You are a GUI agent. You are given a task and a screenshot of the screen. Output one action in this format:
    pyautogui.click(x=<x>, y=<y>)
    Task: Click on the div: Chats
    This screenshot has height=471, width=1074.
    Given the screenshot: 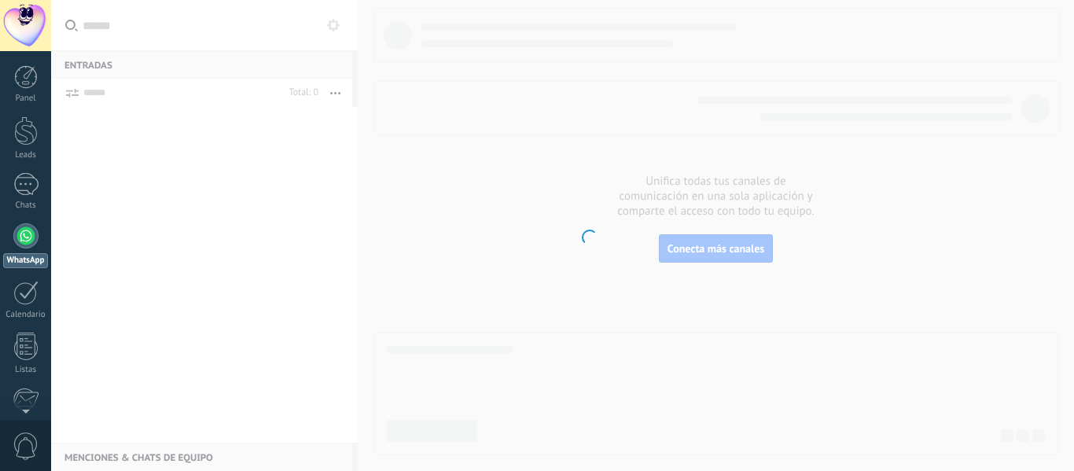 What is the action you would take?
    pyautogui.click(x=26, y=205)
    